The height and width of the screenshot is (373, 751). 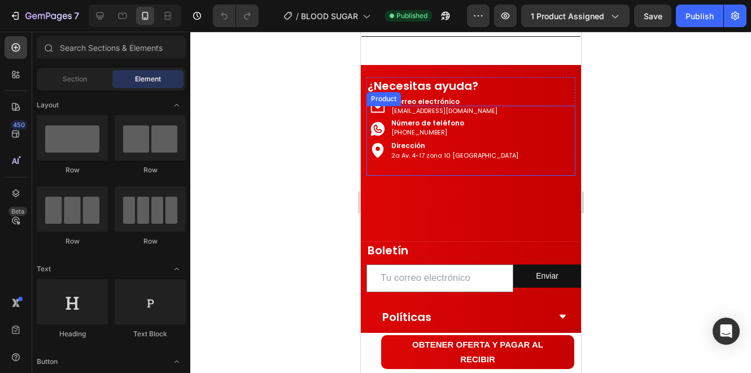 I want to click on span: OBTENER OFERTA Y PAGAR AL RECIBIR, so click(x=117, y=320).